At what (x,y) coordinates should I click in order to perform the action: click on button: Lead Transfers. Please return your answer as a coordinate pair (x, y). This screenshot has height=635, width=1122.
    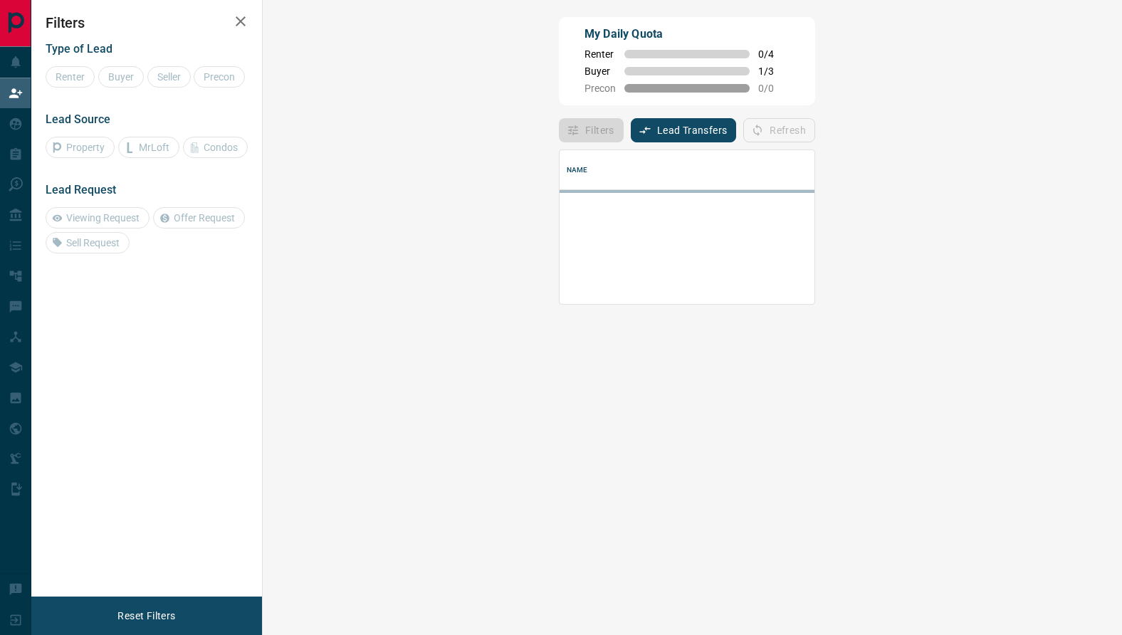
    Looking at the image, I should click on (684, 130).